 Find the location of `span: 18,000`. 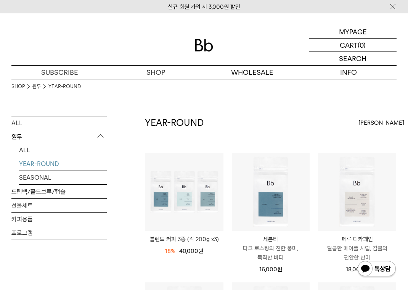

span: 18,000 is located at coordinates (357, 269).